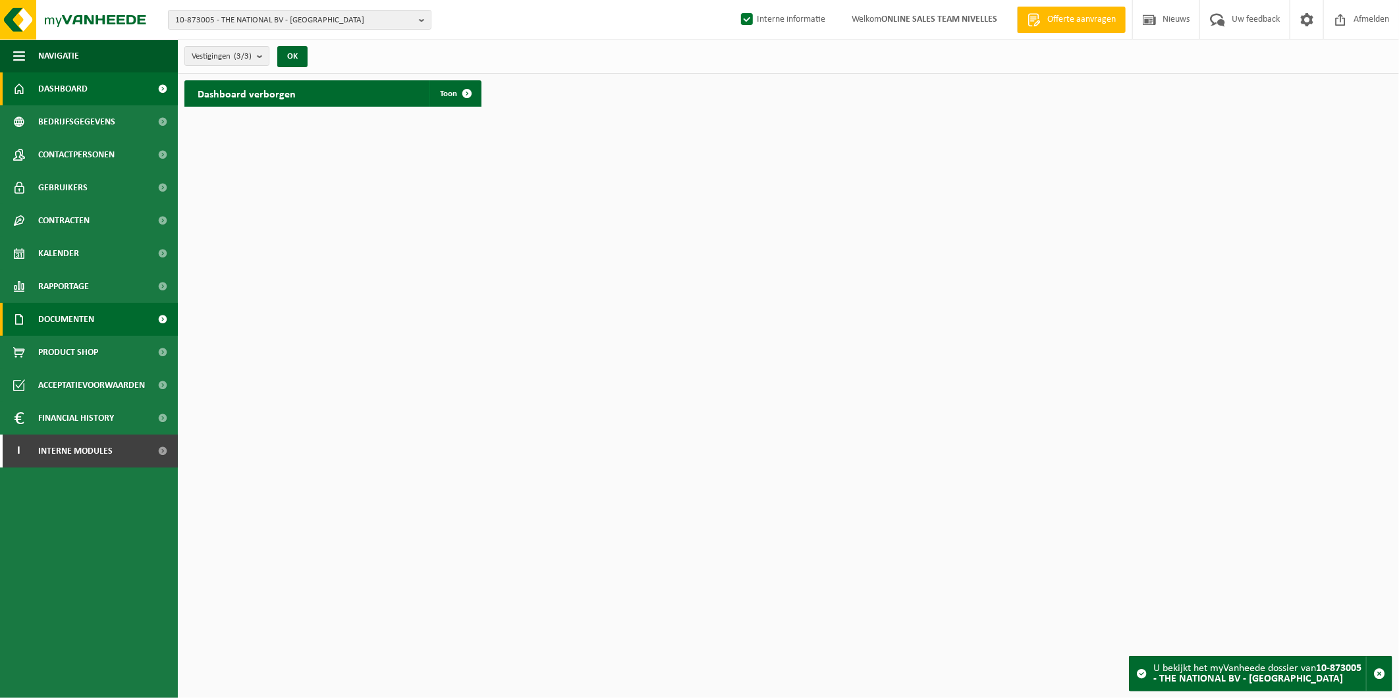 Image resolution: width=1399 pixels, height=698 pixels. What do you see at coordinates (1071, 20) in the screenshot?
I see `a: Offerte aanvragen` at bounding box center [1071, 20].